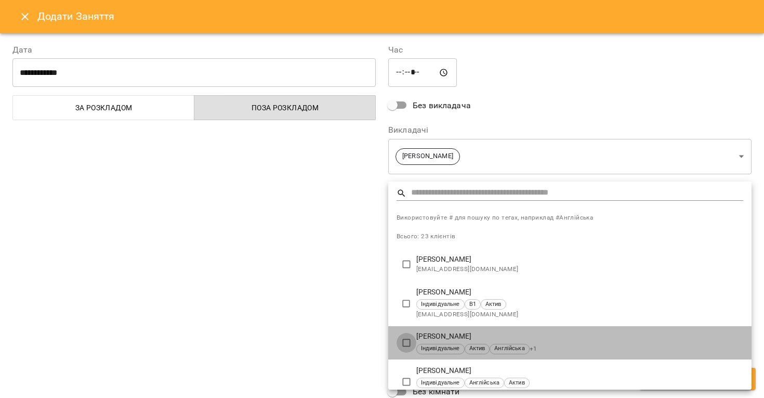  I want to click on span: Всього: 23 клієнтів, so click(426, 236).